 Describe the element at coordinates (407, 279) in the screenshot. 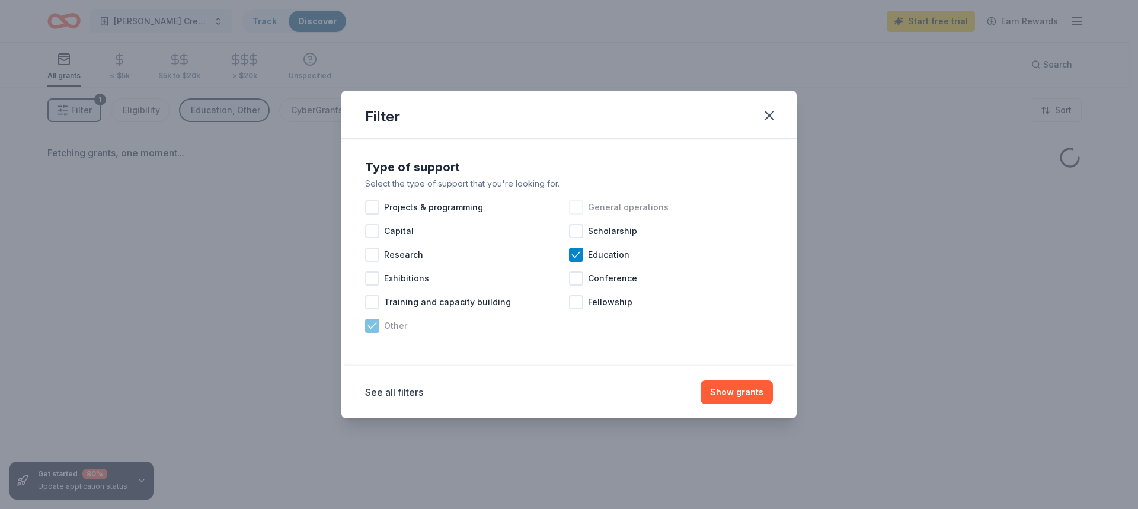

I see `span: Exhibitions` at that location.